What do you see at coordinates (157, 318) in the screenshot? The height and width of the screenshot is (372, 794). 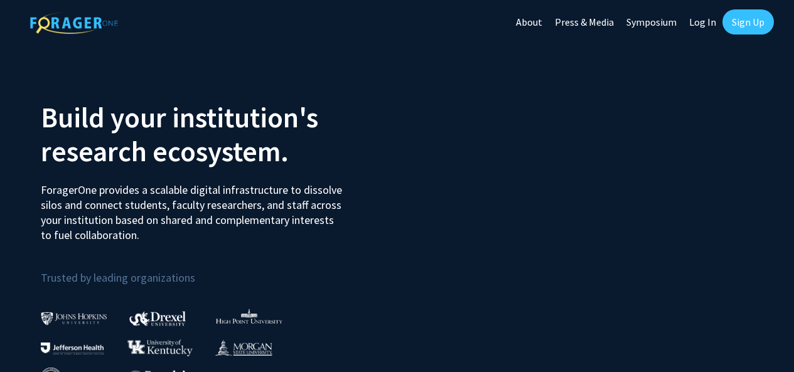 I see `img: Drexel University` at bounding box center [157, 318].